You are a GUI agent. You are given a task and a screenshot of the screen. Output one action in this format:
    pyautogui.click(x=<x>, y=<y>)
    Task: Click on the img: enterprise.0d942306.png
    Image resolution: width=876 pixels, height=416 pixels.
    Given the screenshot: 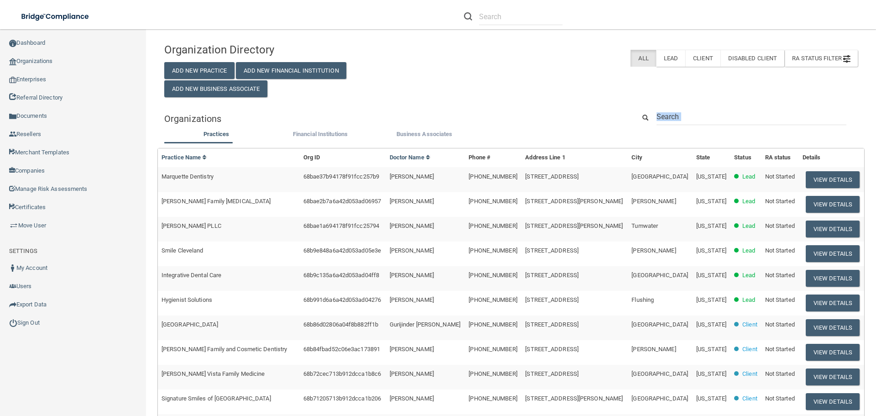 What is the action you would take?
    pyautogui.click(x=13, y=80)
    